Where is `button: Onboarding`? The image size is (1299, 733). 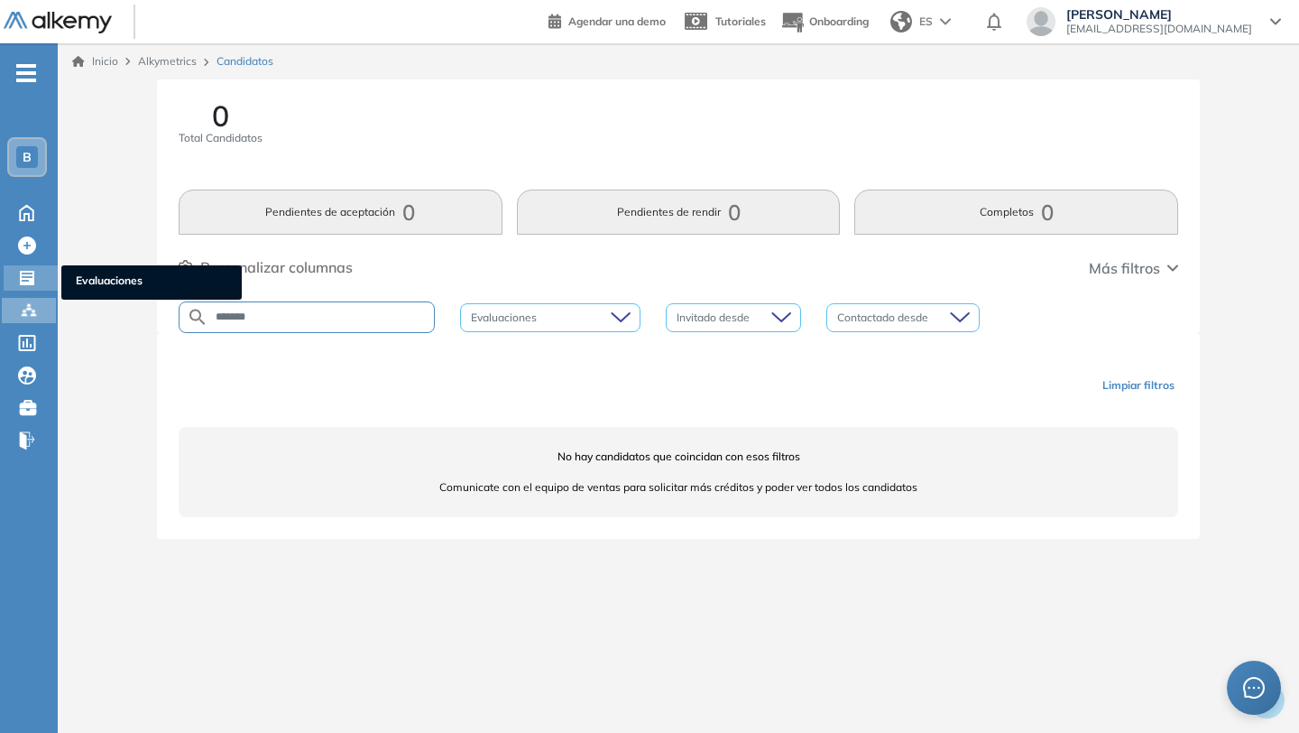
button: Onboarding is located at coordinates (825, 22).